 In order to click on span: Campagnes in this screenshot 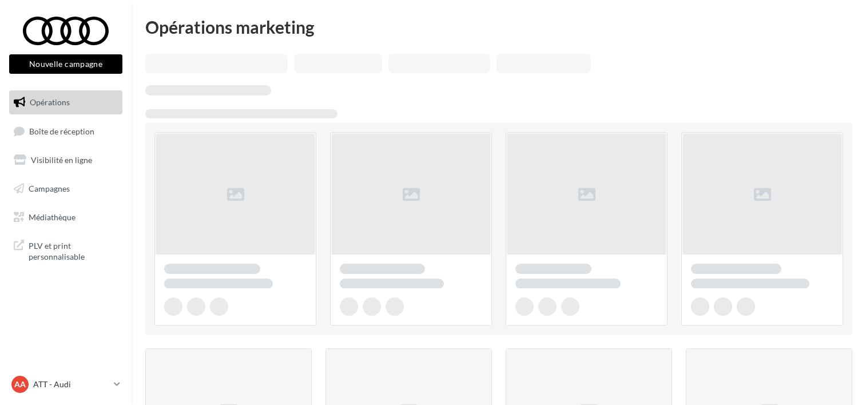, I will do `click(49, 188)`.